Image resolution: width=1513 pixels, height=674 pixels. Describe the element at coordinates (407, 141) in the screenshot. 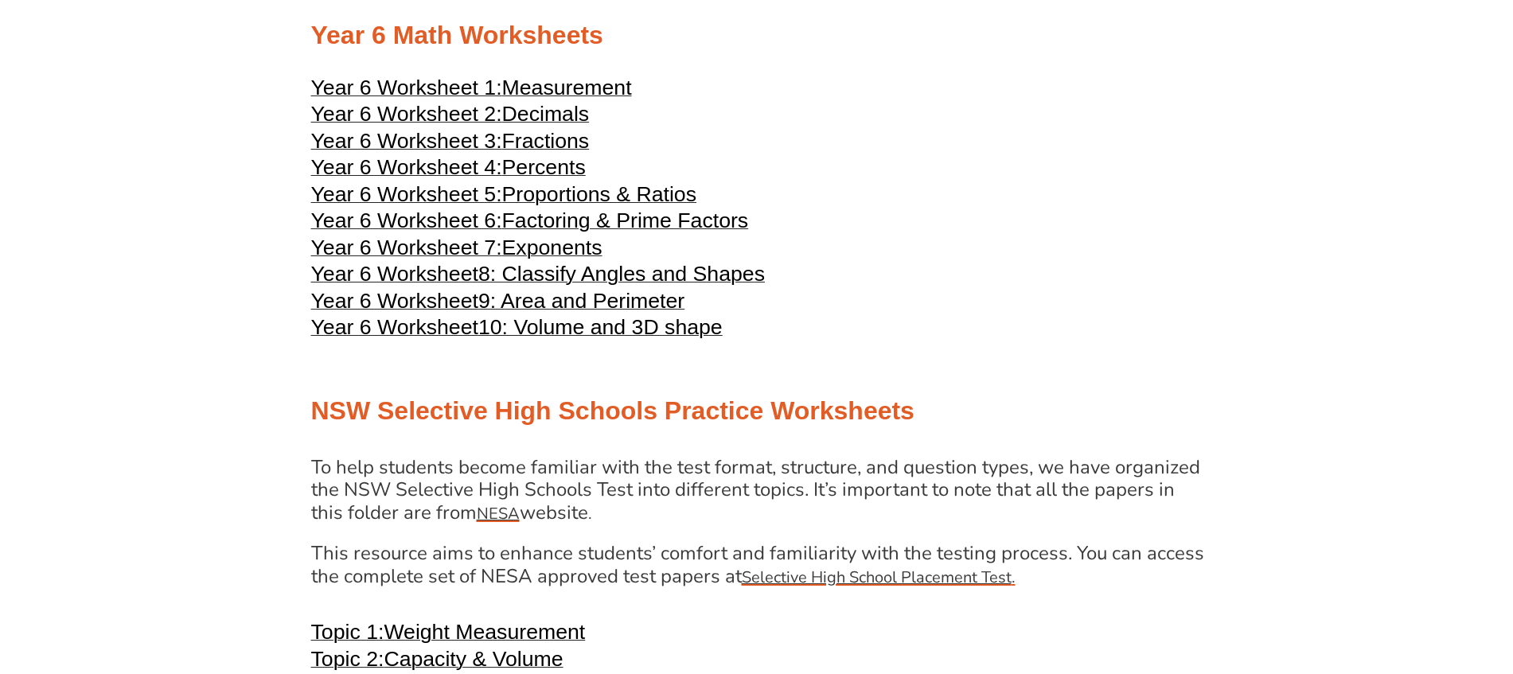

I see `span: Year 6 Worksheet 3:` at that location.